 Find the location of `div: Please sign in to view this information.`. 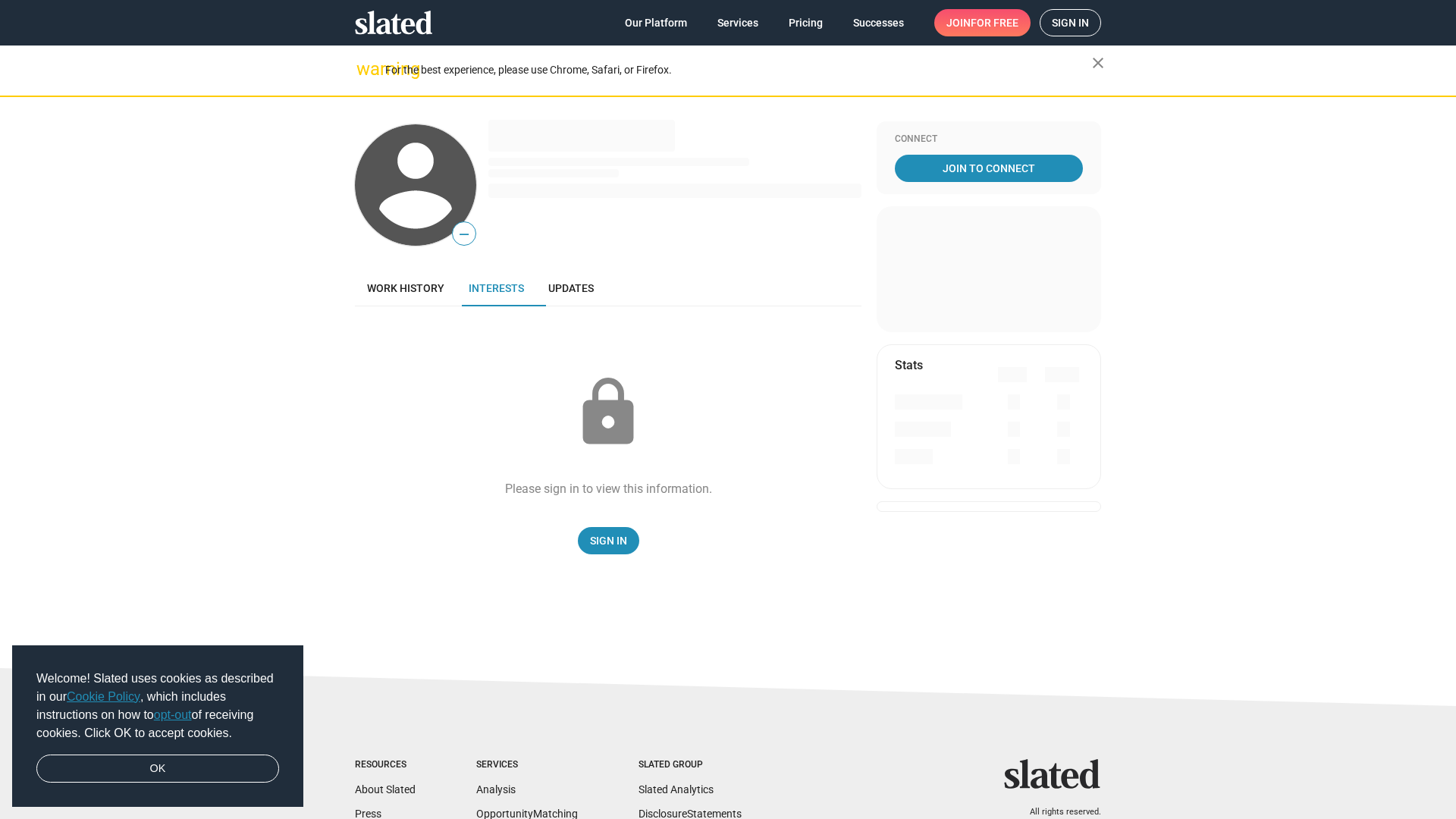

div: Please sign in to view this information. is located at coordinates (608, 488).